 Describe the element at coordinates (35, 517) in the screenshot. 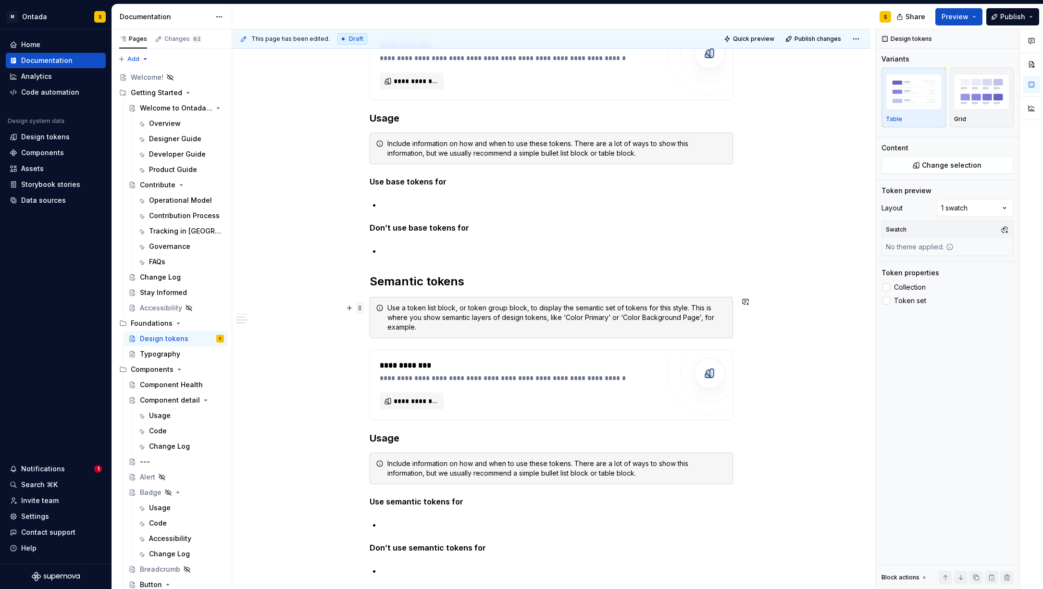

I see `div: Settings` at that location.